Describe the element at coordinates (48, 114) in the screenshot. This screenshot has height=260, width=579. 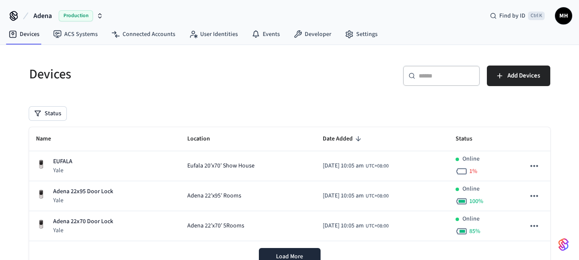
I see `button: Status` at that location.